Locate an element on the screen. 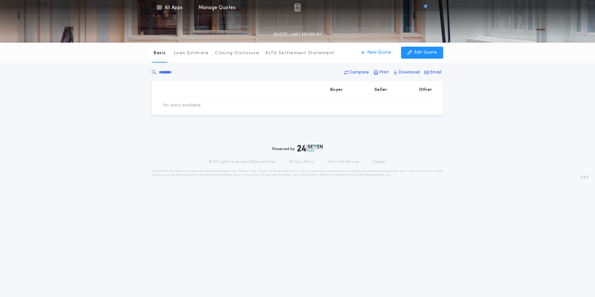  p: © All rights reserved. 24|Seven Fees is located at coordinates (242, 162).